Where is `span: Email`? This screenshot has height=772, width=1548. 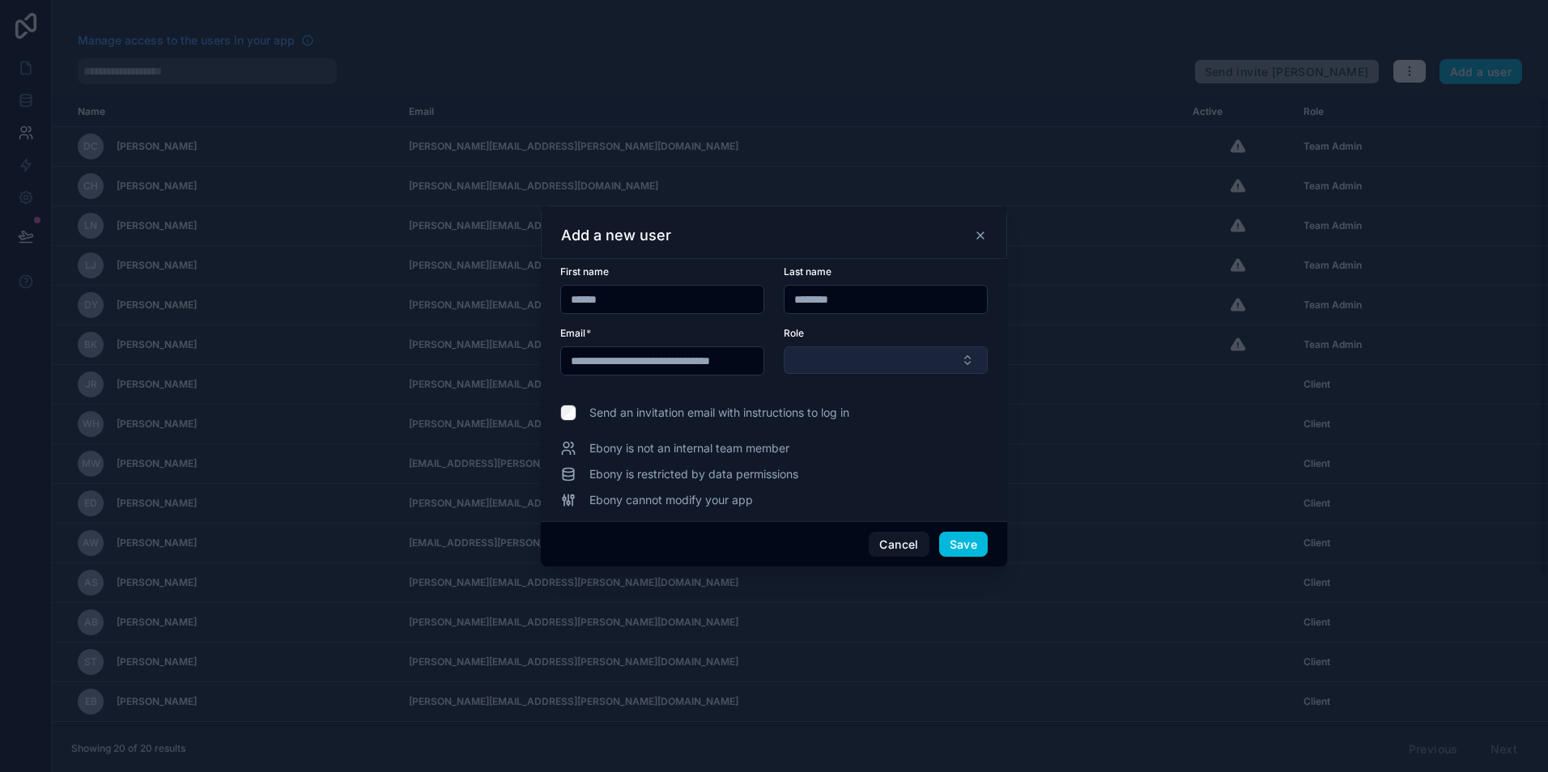 span: Email is located at coordinates (572, 333).